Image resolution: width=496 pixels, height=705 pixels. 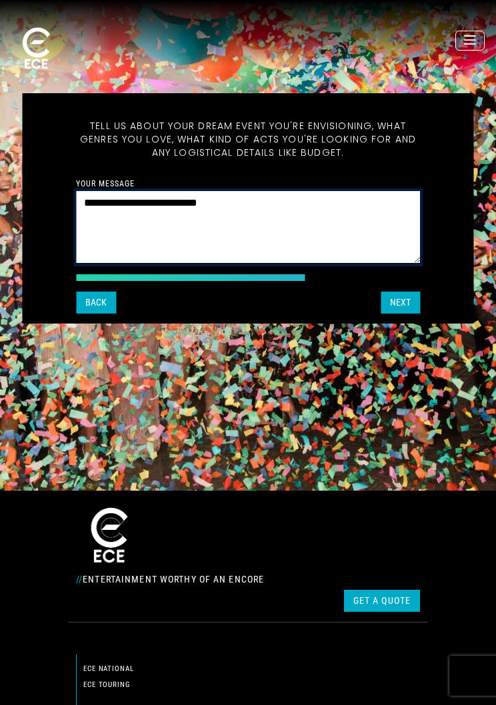 What do you see at coordinates (400, 302) in the screenshot?
I see `button: Next` at bounding box center [400, 302].